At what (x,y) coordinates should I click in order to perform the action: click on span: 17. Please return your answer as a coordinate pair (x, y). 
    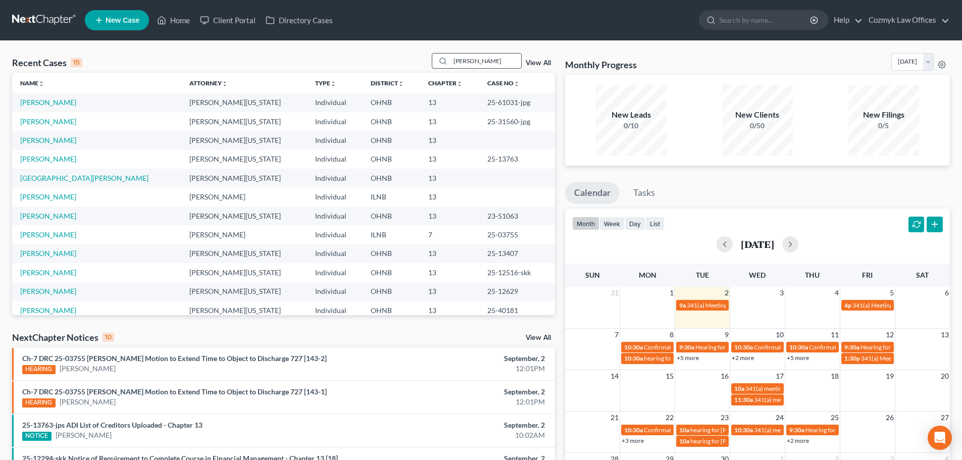
    Looking at the image, I should click on (780, 376).